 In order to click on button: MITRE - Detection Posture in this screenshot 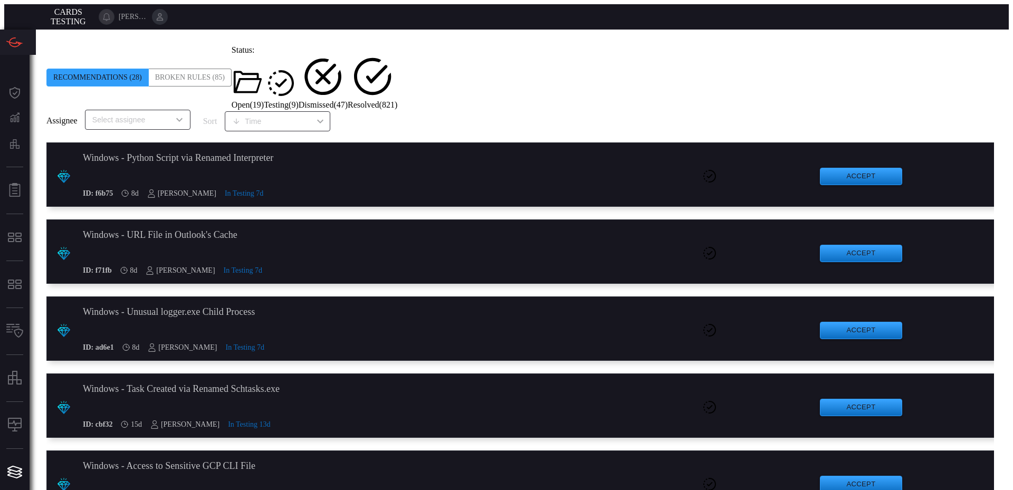, I will do `click(15, 284)`.